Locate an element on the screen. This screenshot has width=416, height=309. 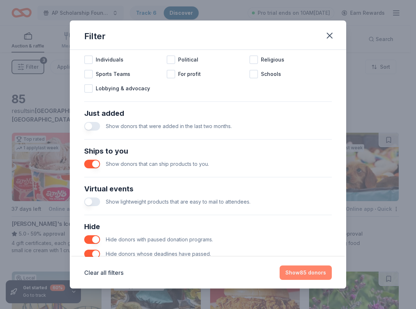
span: Sports Teams is located at coordinates (113, 74).